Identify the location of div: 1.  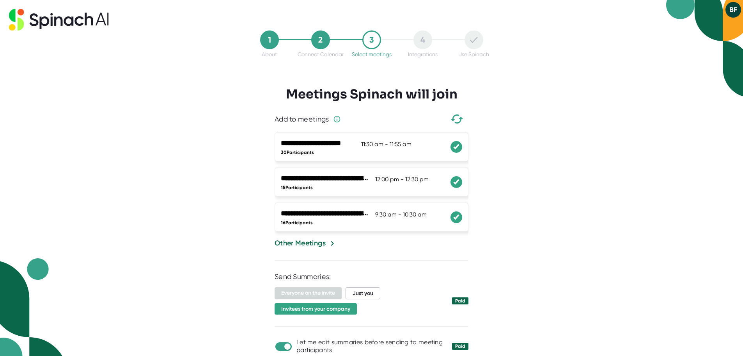
(270, 40).